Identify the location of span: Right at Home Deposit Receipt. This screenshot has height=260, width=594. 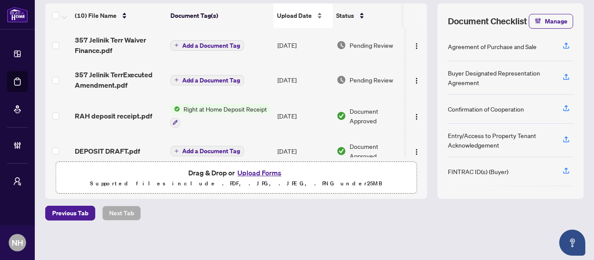
(225, 109).